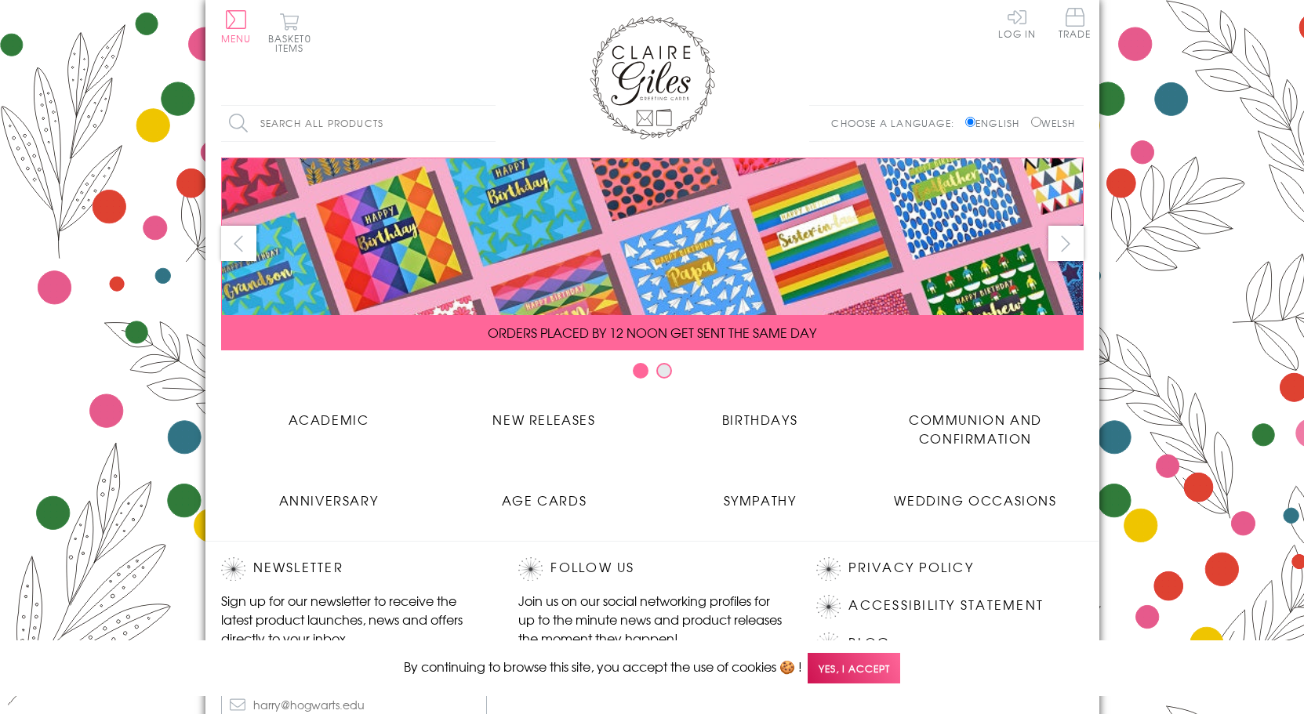 Image resolution: width=1304 pixels, height=714 pixels. What do you see at coordinates (854, 668) in the screenshot?
I see `span: Yes, I accept` at bounding box center [854, 668].